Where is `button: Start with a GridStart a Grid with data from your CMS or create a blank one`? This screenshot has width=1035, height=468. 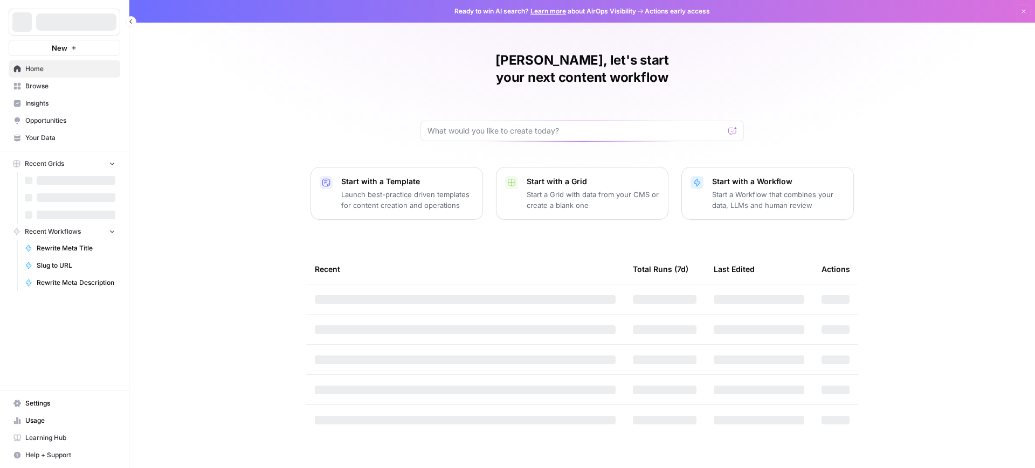
button: Start with a GridStart a Grid with data from your CMS or create a blank one is located at coordinates (582, 193).